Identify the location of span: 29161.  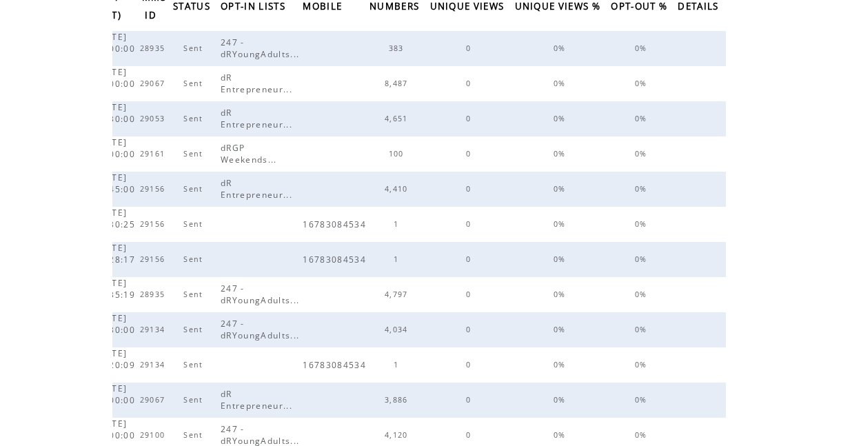
(154, 154).